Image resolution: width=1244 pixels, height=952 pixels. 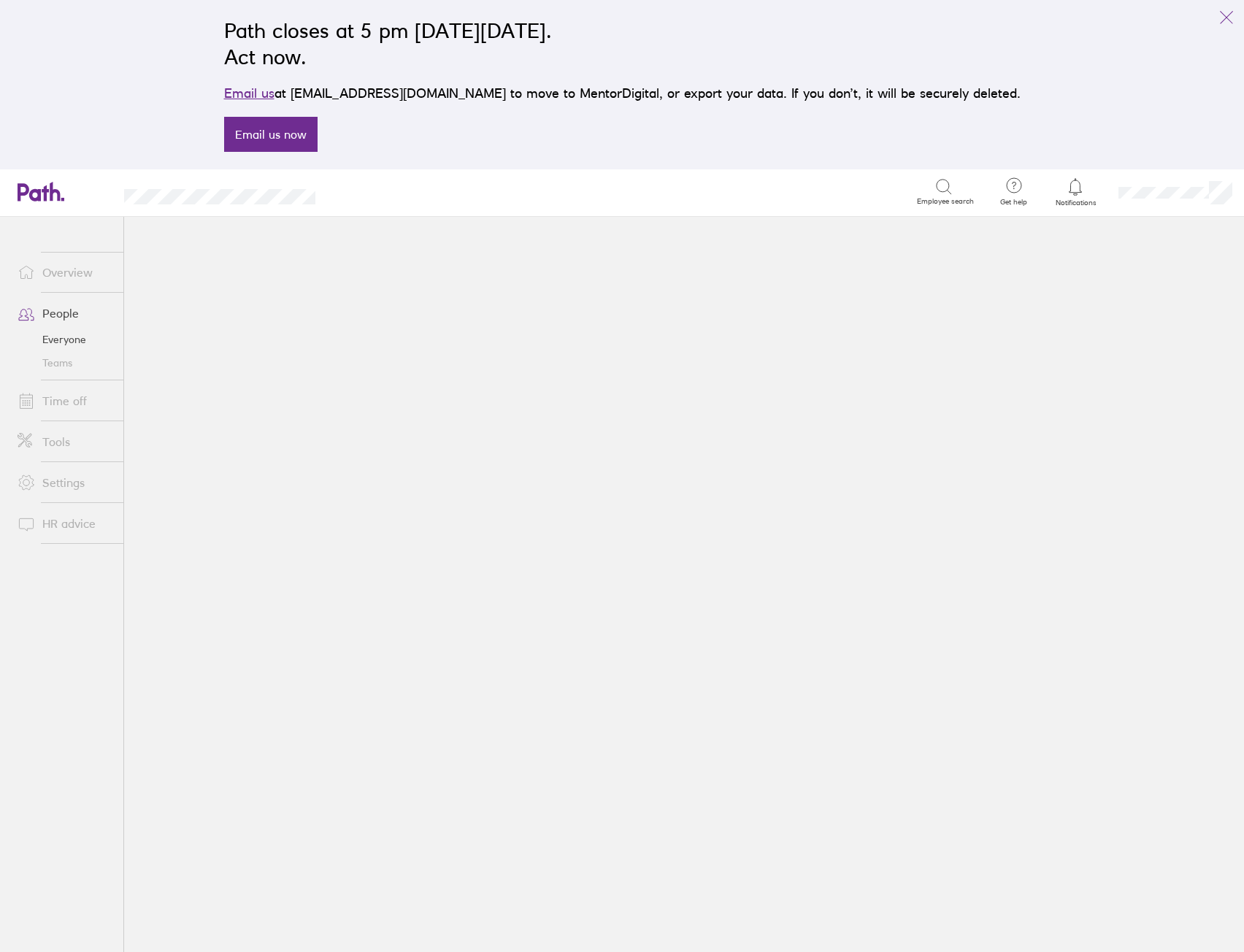 What do you see at coordinates (64, 483) in the screenshot?
I see `a: Settings` at bounding box center [64, 483].